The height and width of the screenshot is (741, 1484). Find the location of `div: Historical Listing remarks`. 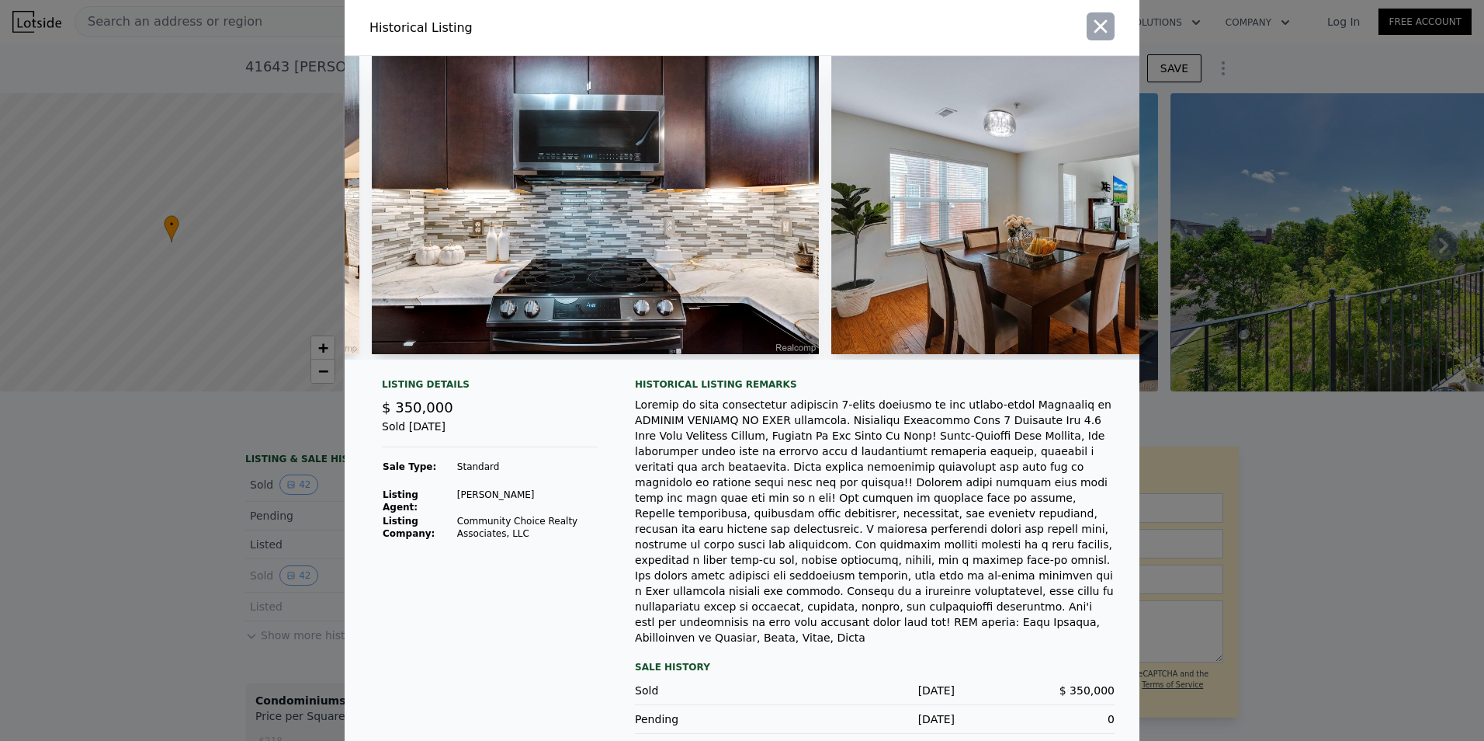

div: Historical Listing remarks is located at coordinates (875, 384).